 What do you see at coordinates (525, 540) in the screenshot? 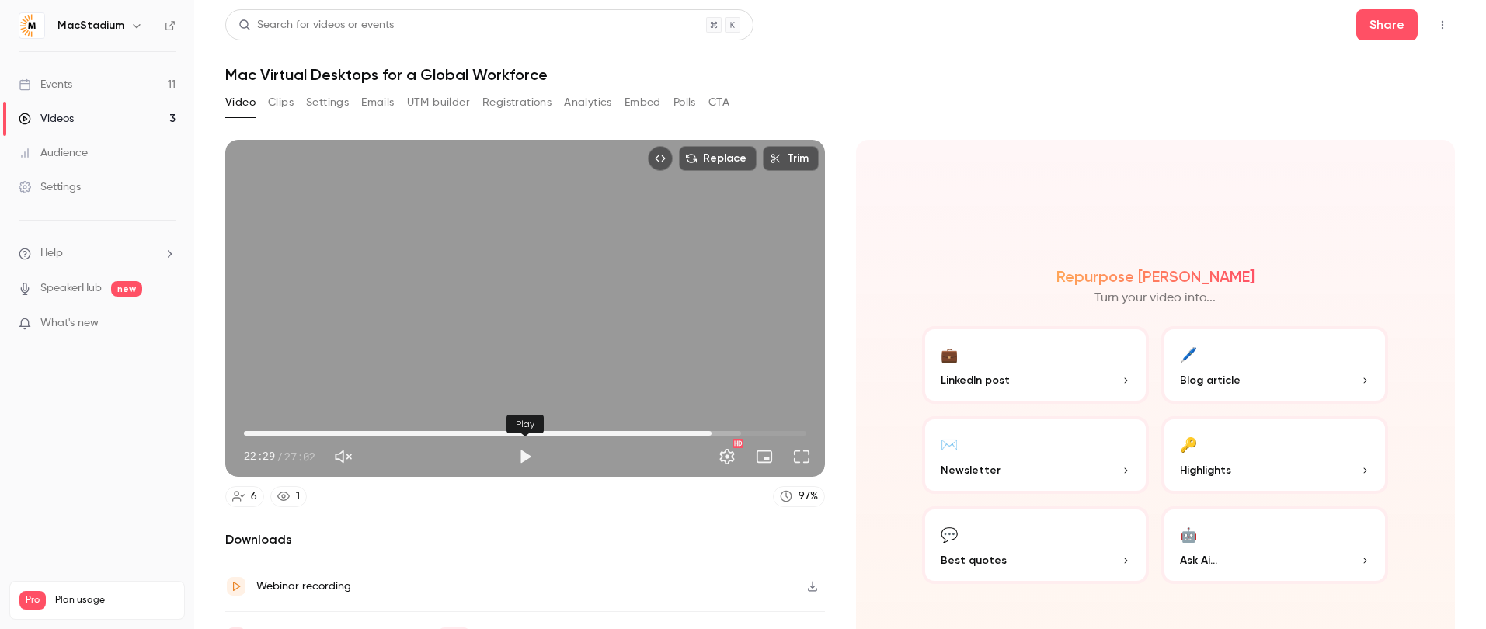
I see `h2: Downloads` at bounding box center [525, 540].